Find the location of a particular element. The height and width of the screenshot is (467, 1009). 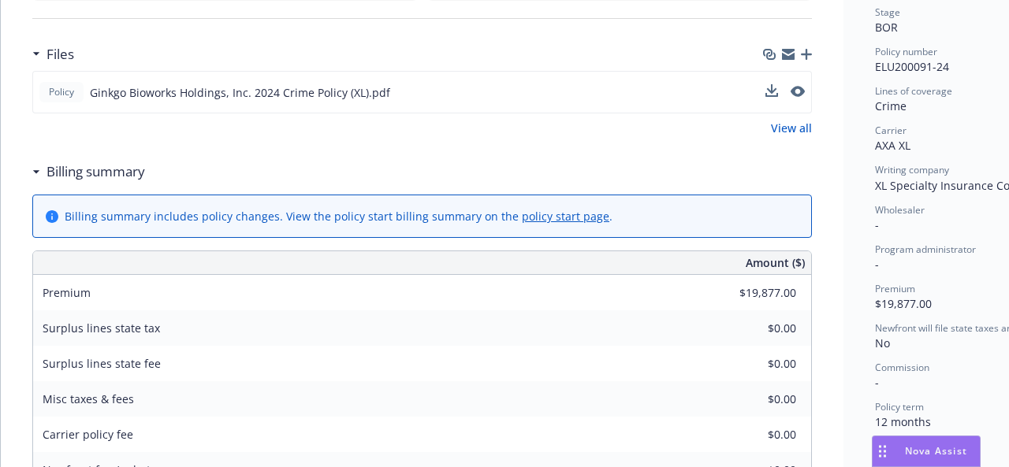

h3: Files is located at coordinates (60, 54).